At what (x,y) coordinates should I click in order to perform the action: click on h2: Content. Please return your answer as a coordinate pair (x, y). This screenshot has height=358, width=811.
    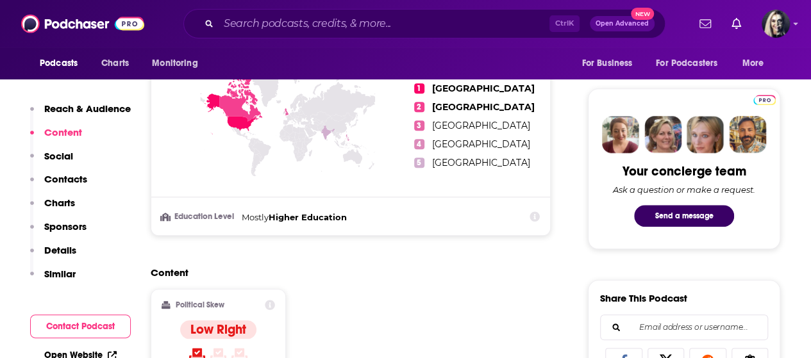
    Looking at the image, I should click on (345, 272).